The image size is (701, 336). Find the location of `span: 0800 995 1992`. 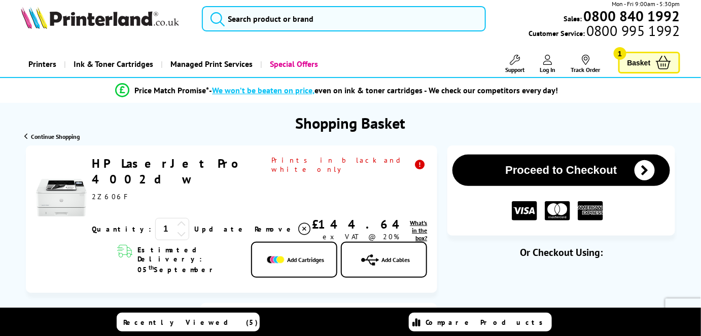

span: 0800 995 1992 is located at coordinates (632, 30).